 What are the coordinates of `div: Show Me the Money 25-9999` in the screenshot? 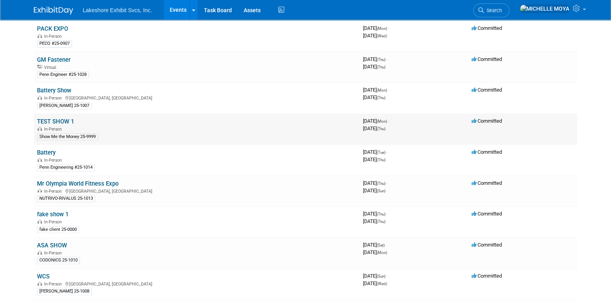 It's located at (67, 137).